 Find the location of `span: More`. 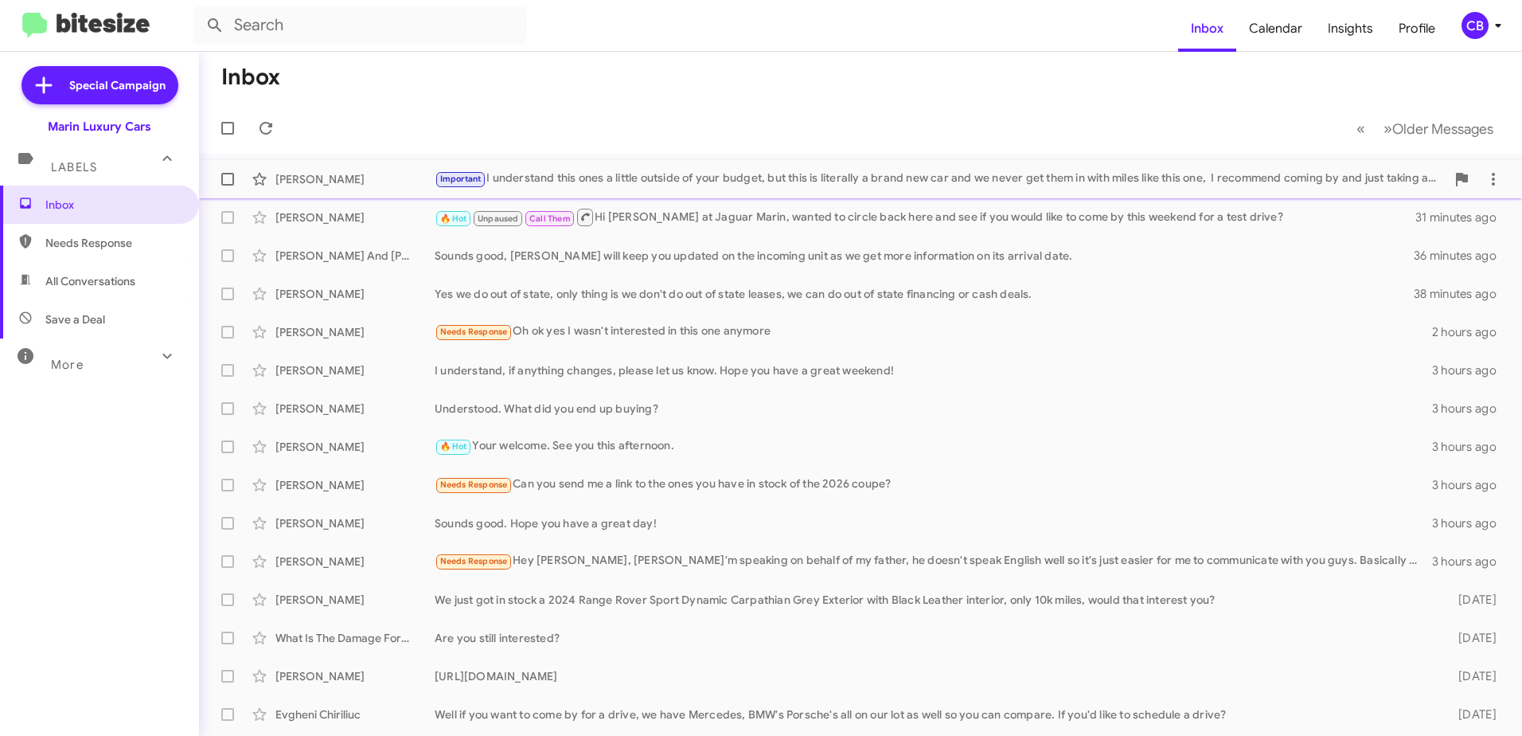

span: More is located at coordinates (67, 365).